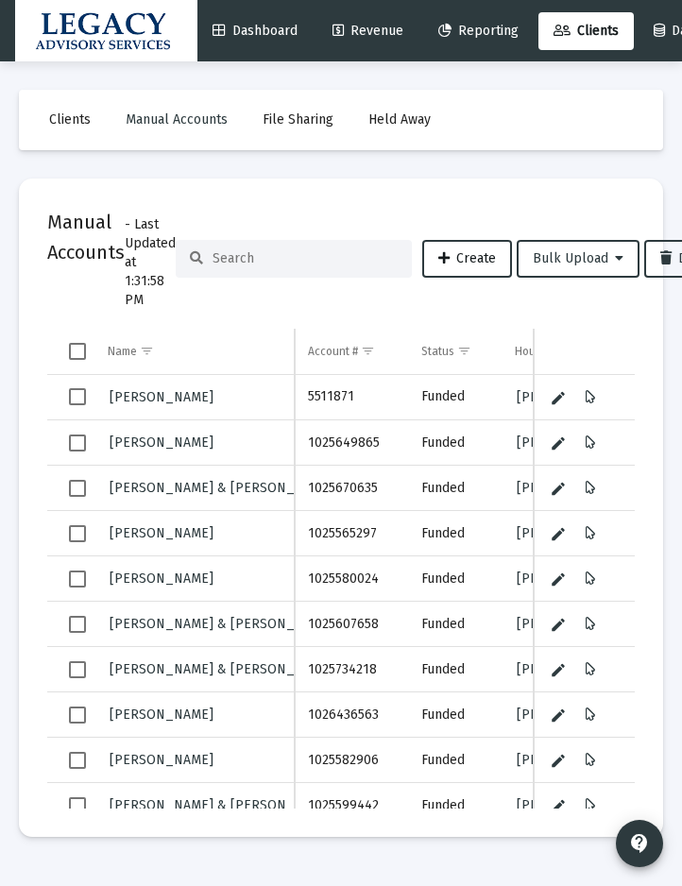 The image size is (682, 886). Describe the element at coordinates (467, 258) in the screenshot. I see `span: Create` at that location.